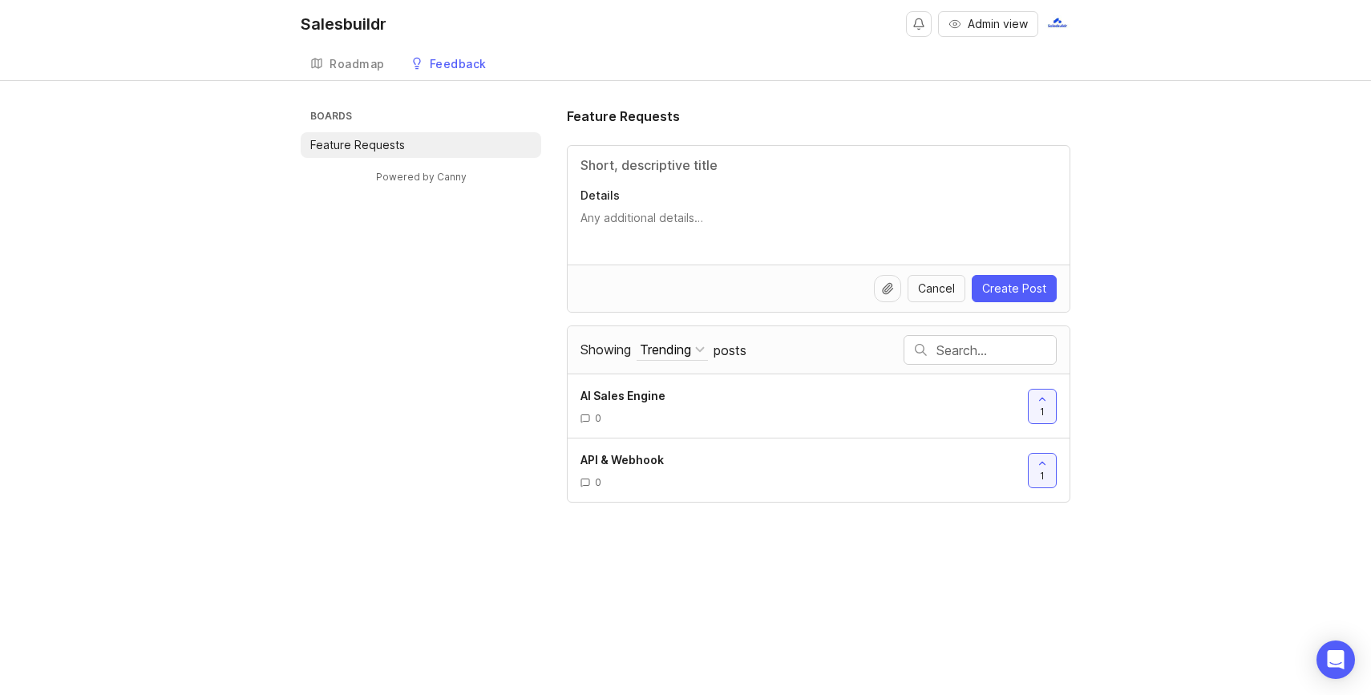 The image size is (1371, 695). What do you see at coordinates (605, 350) in the screenshot?
I see `span: Showing` at bounding box center [605, 350].